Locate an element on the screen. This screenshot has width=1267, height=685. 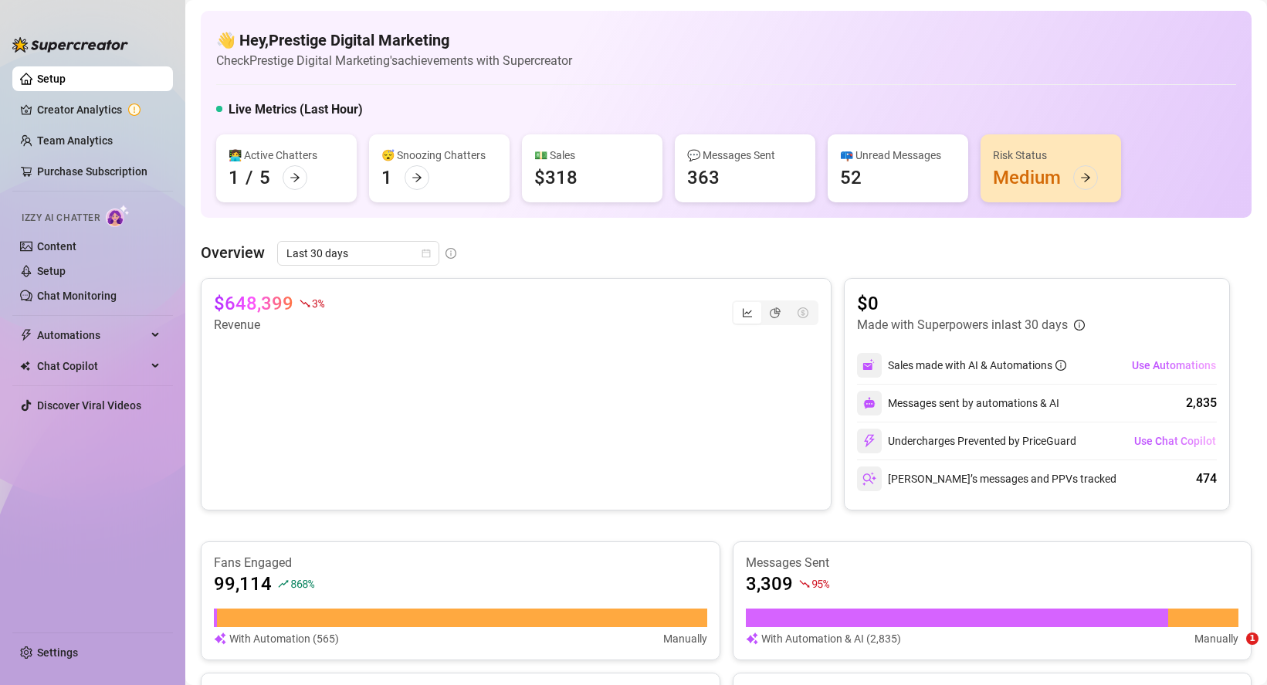
span: 95 % is located at coordinates (820, 583).